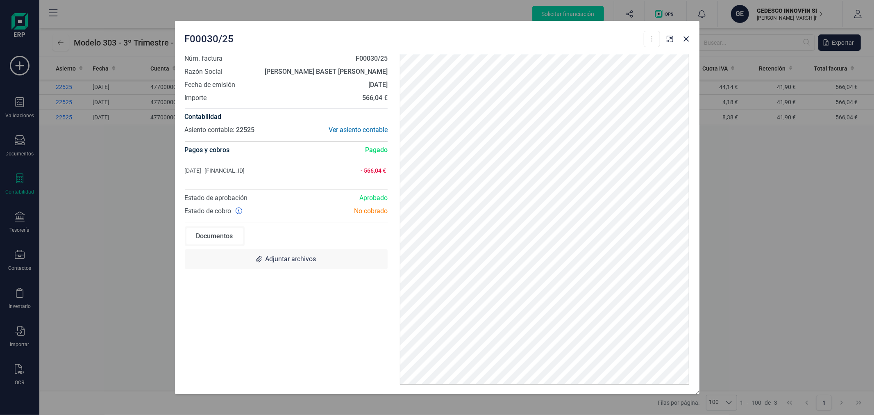  Describe the element at coordinates (366, 170) in the screenshot. I see `span: - 566,04 €` at that location.